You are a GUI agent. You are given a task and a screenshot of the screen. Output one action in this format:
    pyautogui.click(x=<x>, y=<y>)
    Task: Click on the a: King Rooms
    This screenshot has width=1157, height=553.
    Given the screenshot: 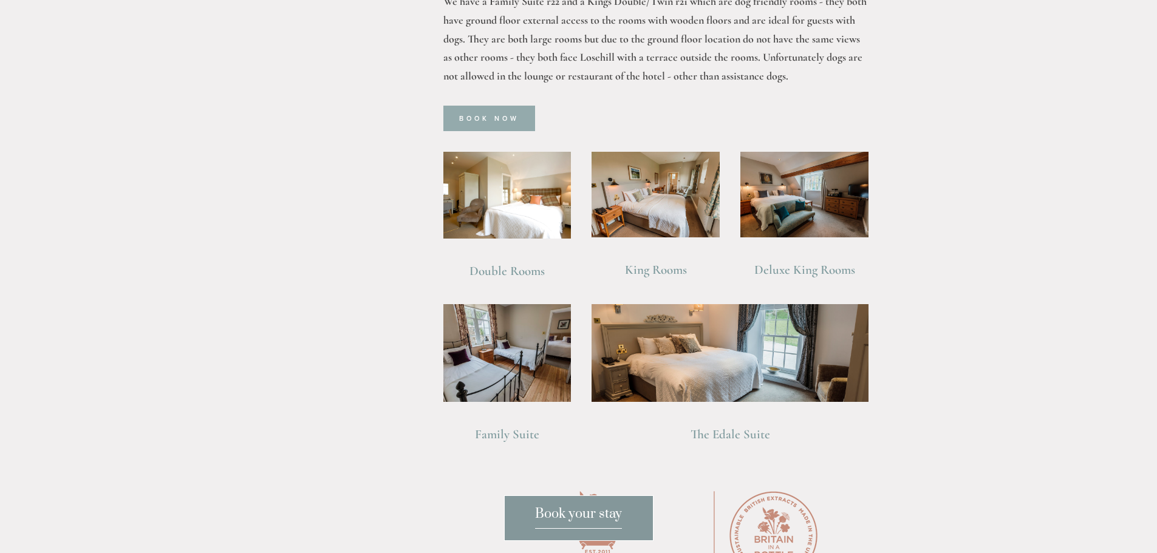 What is the action you would take?
    pyautogui.click(x=656, y=270)
    